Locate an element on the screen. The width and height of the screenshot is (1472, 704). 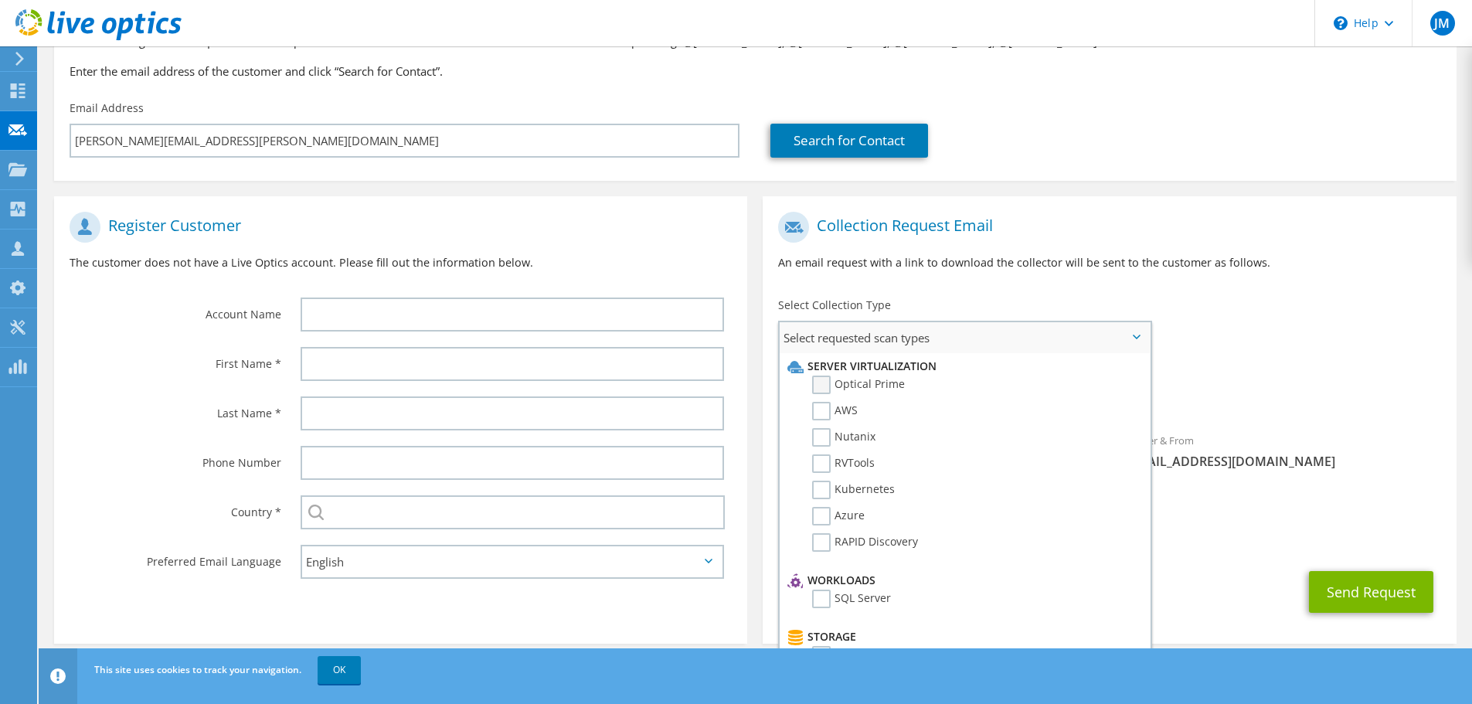
div: To is located at coordinates (936, 459).